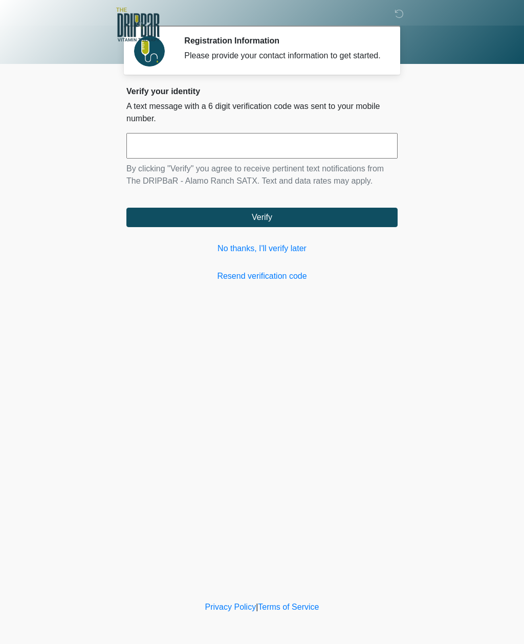 Image resolution: width=524 pixels, height=644 pixels. Describe the element at coordinates (262, 276) in the screenshot. I see `a: Resend verification code` at that location.